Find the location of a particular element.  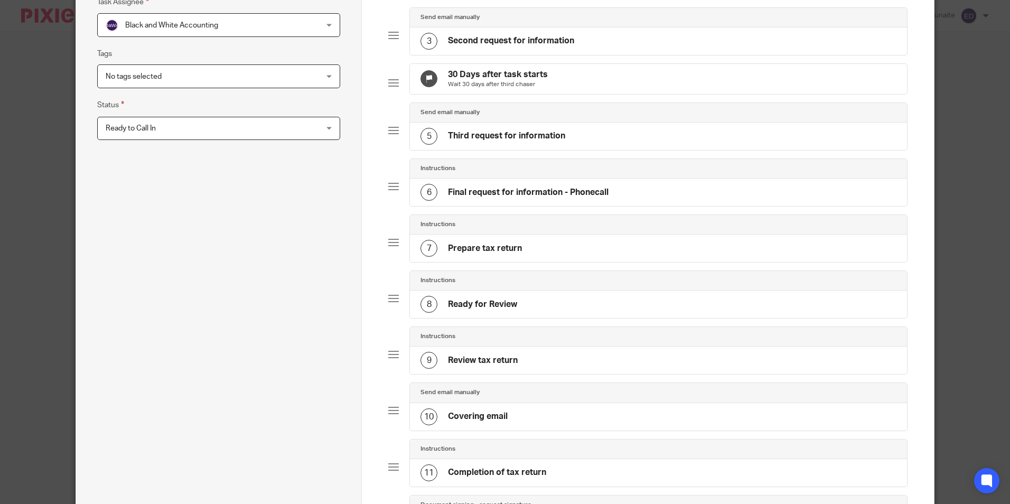

h4: Covering email is located at coordinates (477, 416).